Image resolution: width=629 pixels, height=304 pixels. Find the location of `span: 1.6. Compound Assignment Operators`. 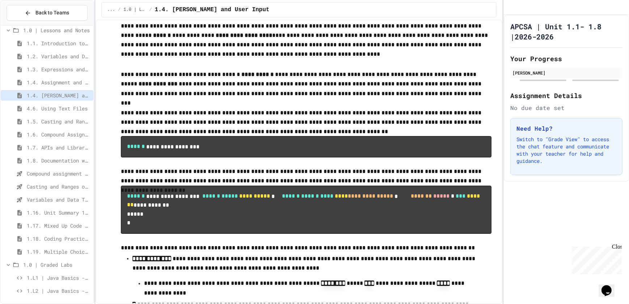

span: 1.6. Compound Assignment Operators is located at coordinates (59, 134).